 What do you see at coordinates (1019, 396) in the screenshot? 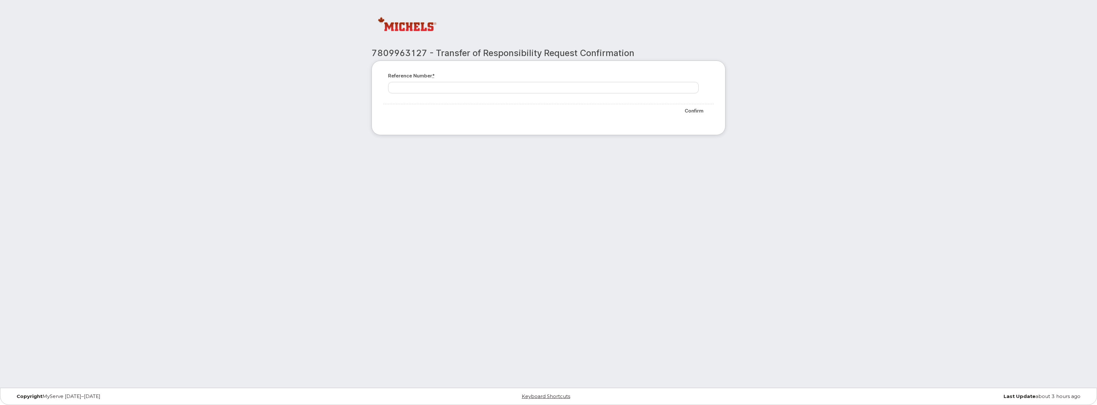
I see `strong: Last Update` at bounding box center [1019, 396].